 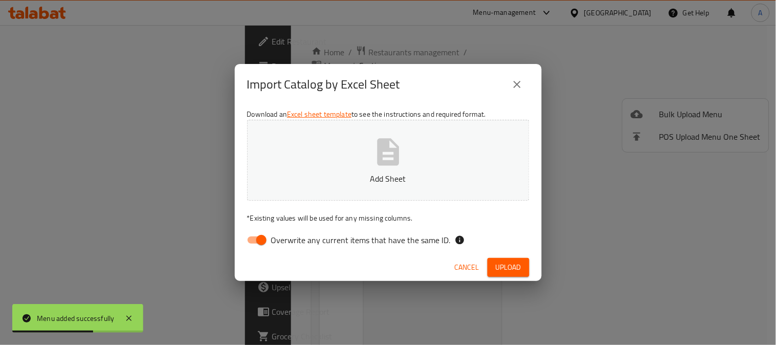 What do you see at coordinates (76, 318) in the screenshot?
I see `div: Menu added successfully` at bounding box center [76, 318].